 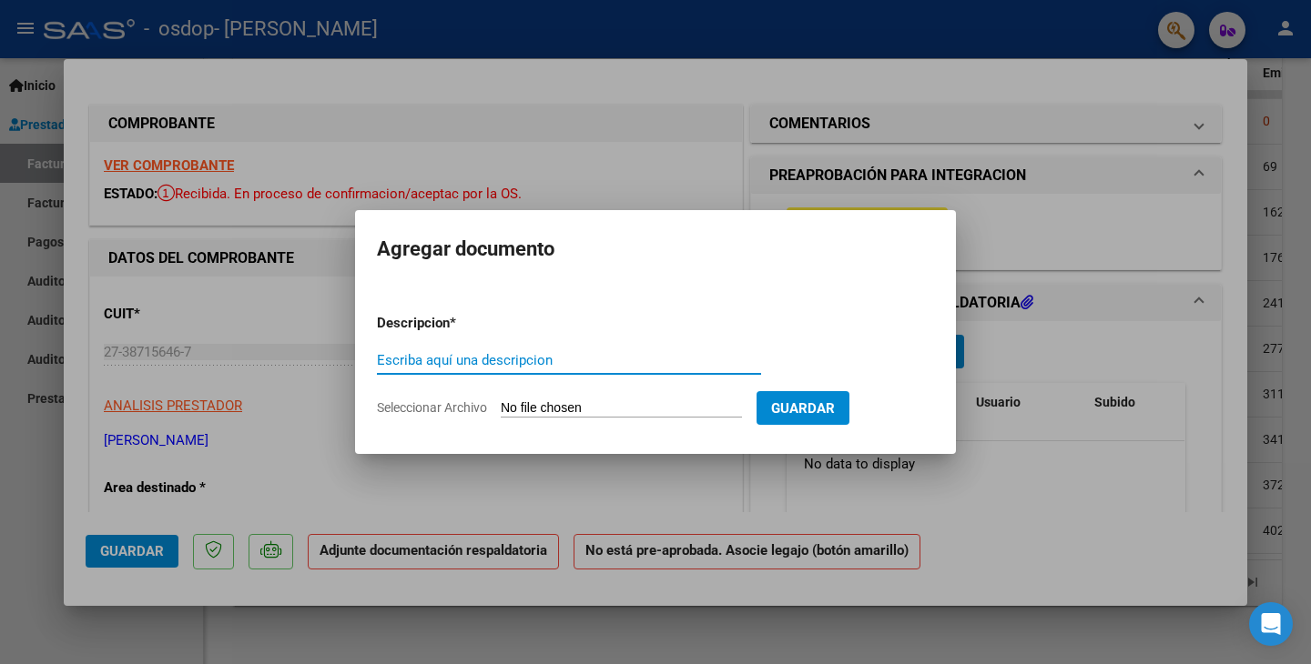 What do you see at coordinates (803, 408) in the screenshot?
I see `button: Guardar` at bounding box center [803, 408].